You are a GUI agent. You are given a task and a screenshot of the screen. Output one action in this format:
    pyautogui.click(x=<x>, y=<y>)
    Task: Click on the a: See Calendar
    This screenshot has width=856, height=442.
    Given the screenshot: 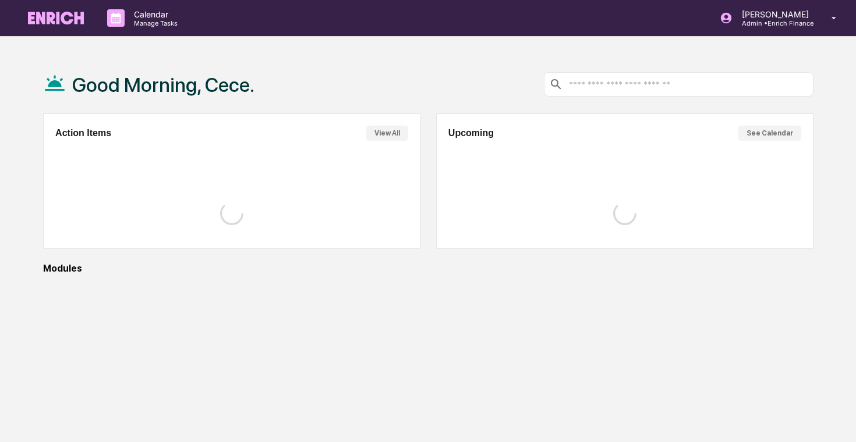 What is the action you would take?
    pyautogui.click(x=770, y=133)
    